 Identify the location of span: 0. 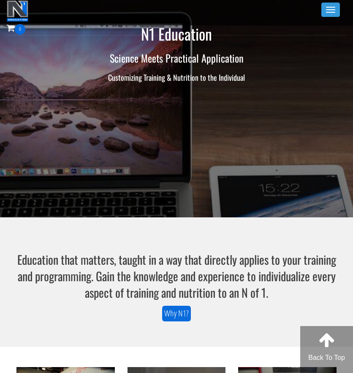
(20, 29).